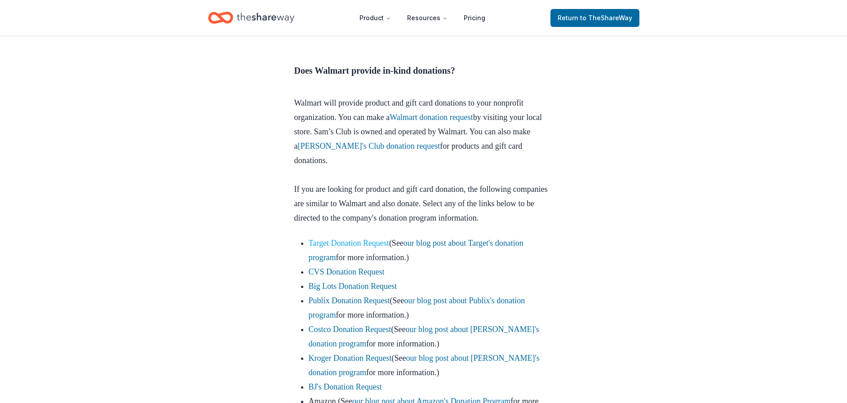 This screenshot has width=847, height=403. I want to click on a: our blog post about Publix's donation program, so click(417, 308).